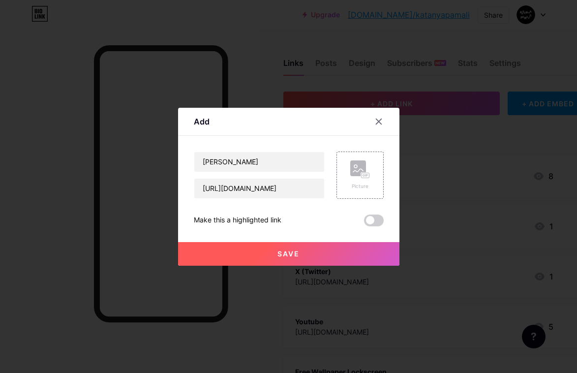 The image size is (577, 373). Describe the element at coordinates (259, 188) in the screenshot. I see `input: URL` at that location.